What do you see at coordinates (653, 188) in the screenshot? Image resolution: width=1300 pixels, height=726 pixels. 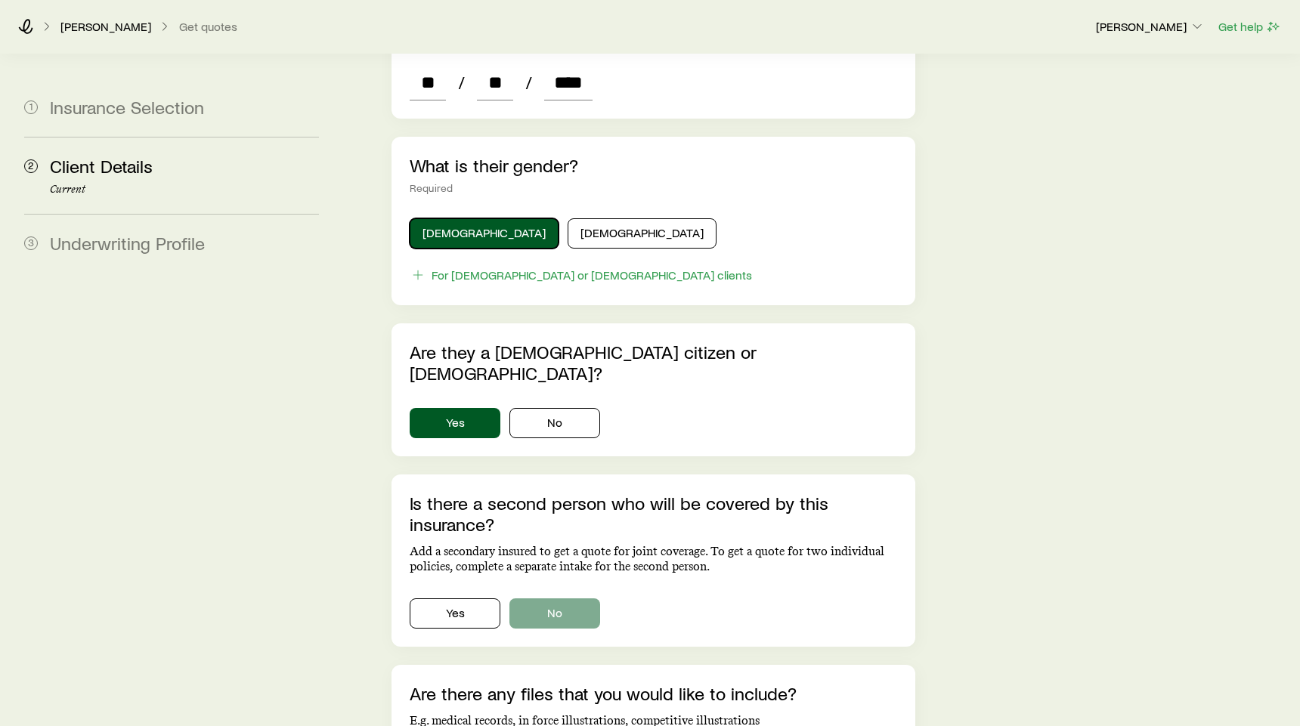 I see `div: Required` at bounding box center [653, 188].